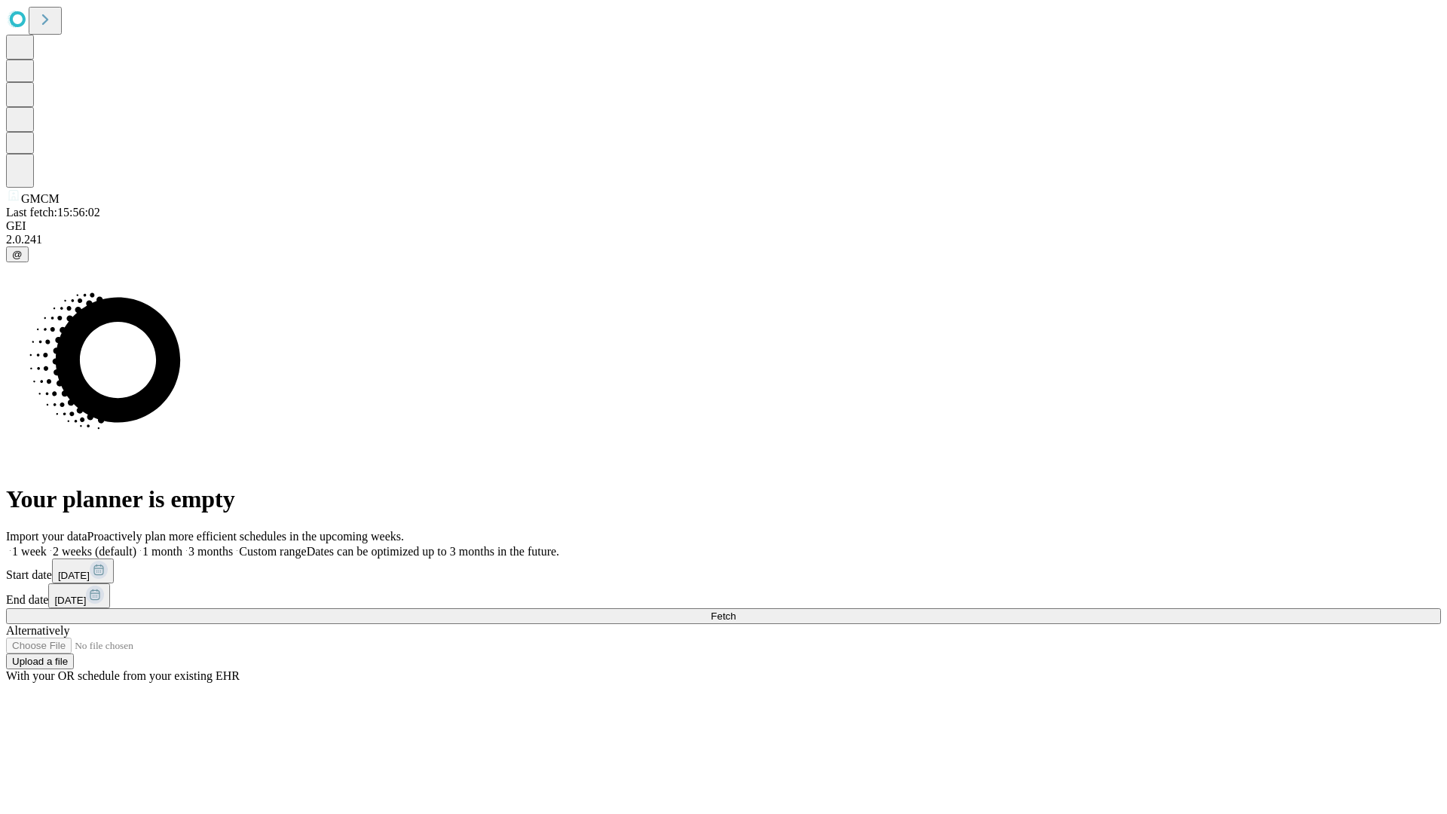  I want to click on span: 1 week, so click(29, 551).